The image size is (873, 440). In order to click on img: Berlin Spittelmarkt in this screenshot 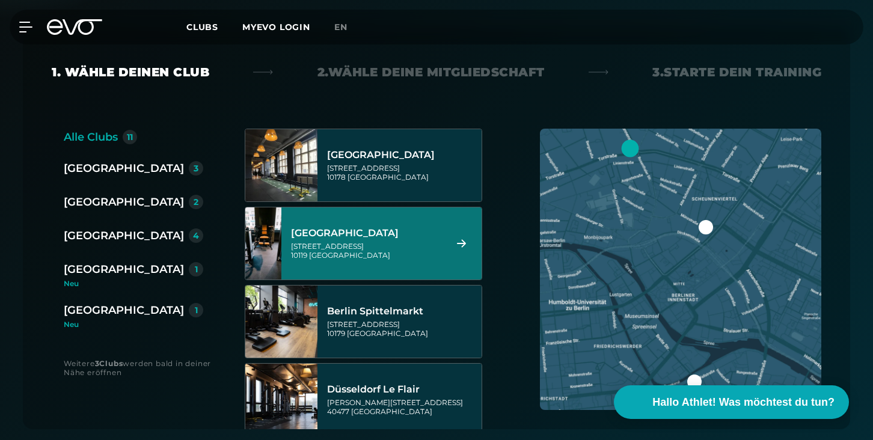, I will do `click(281, 322)`.